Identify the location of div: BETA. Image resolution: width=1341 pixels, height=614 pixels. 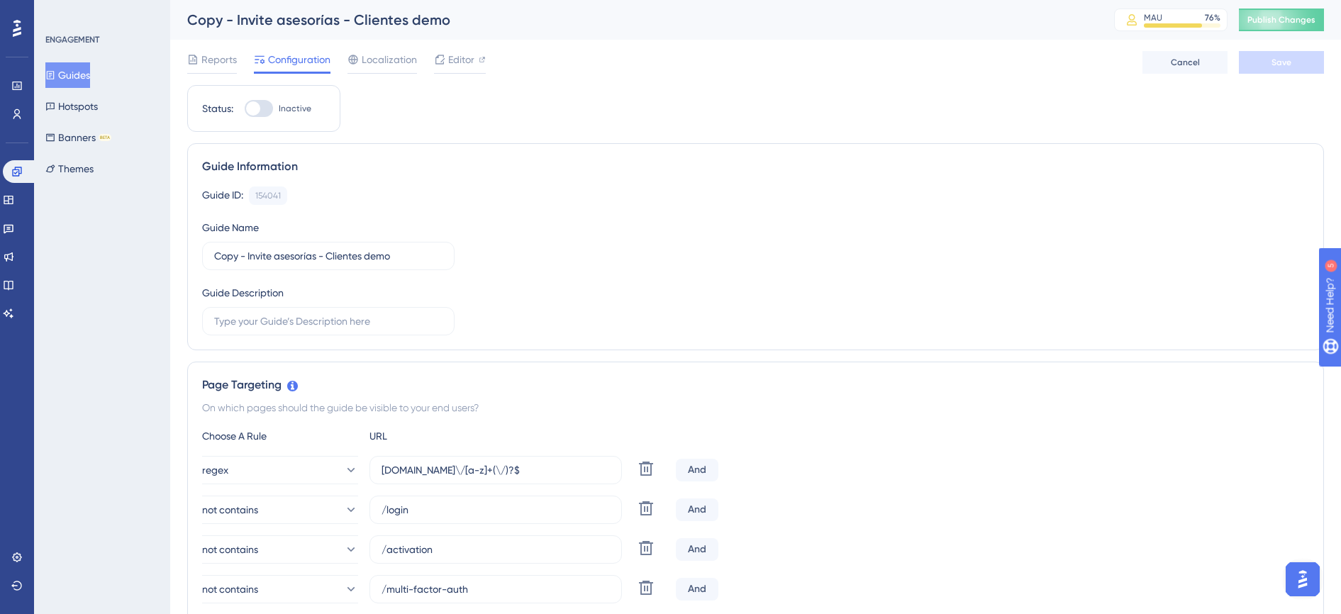
(105, 138).